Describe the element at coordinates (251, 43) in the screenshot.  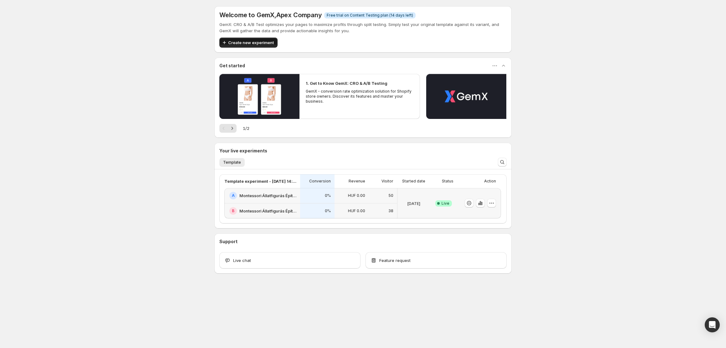
I see `span: Create new experiment` at that location.